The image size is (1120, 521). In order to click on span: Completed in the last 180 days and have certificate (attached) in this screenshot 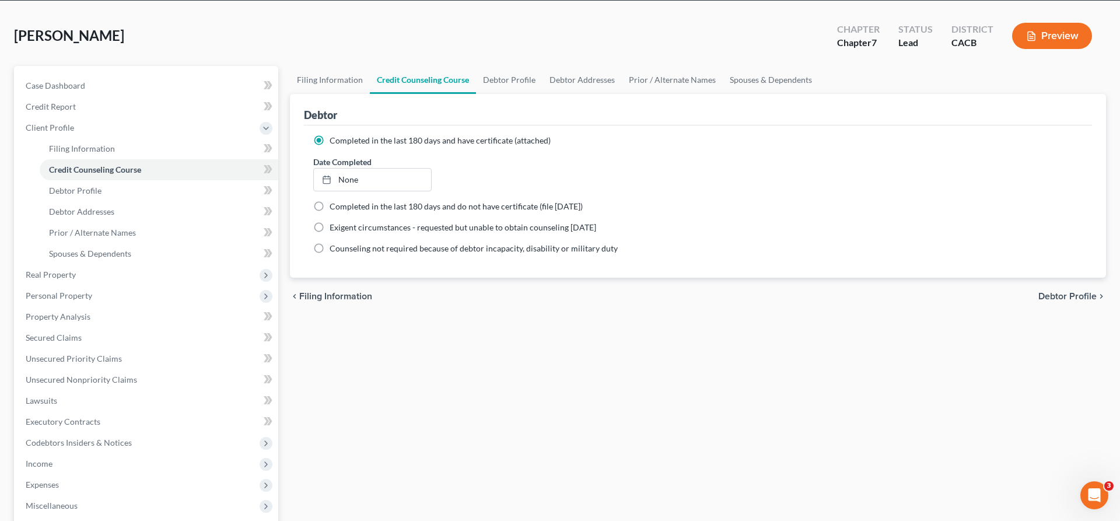, I will do `click(440, 140)`.